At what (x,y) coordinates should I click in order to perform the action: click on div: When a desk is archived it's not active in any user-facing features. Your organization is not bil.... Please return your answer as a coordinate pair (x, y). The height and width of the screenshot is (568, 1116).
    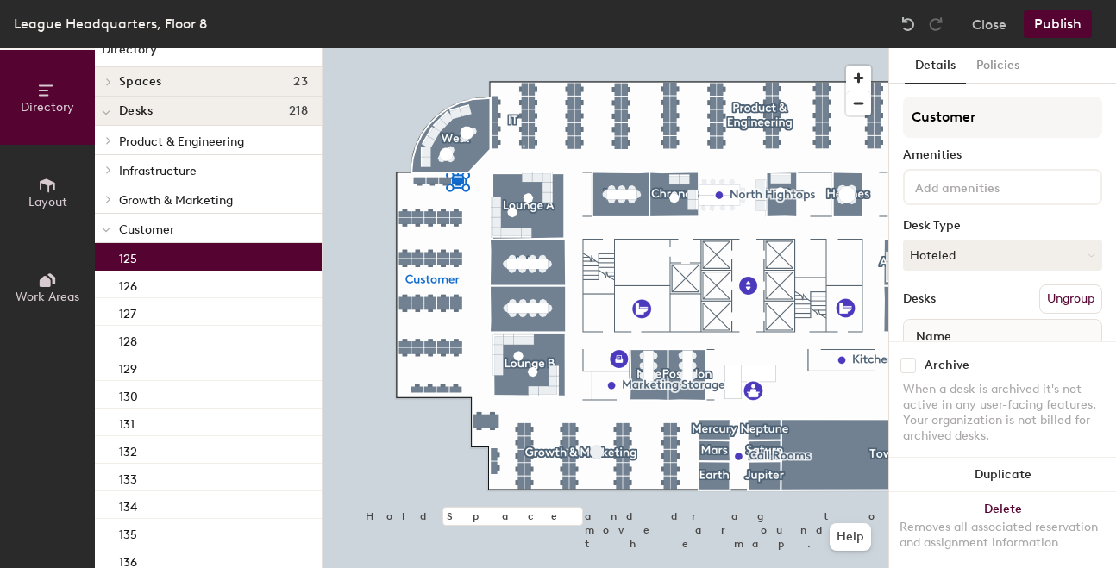
    Looking at the image, I should click on (1002, 413).